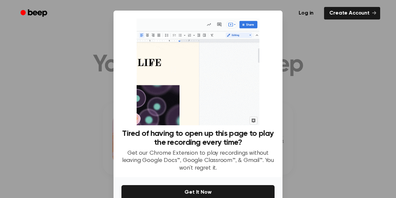 This screenshot has height=198, width=396. I want to click on a: Beep, so click(34, 13).